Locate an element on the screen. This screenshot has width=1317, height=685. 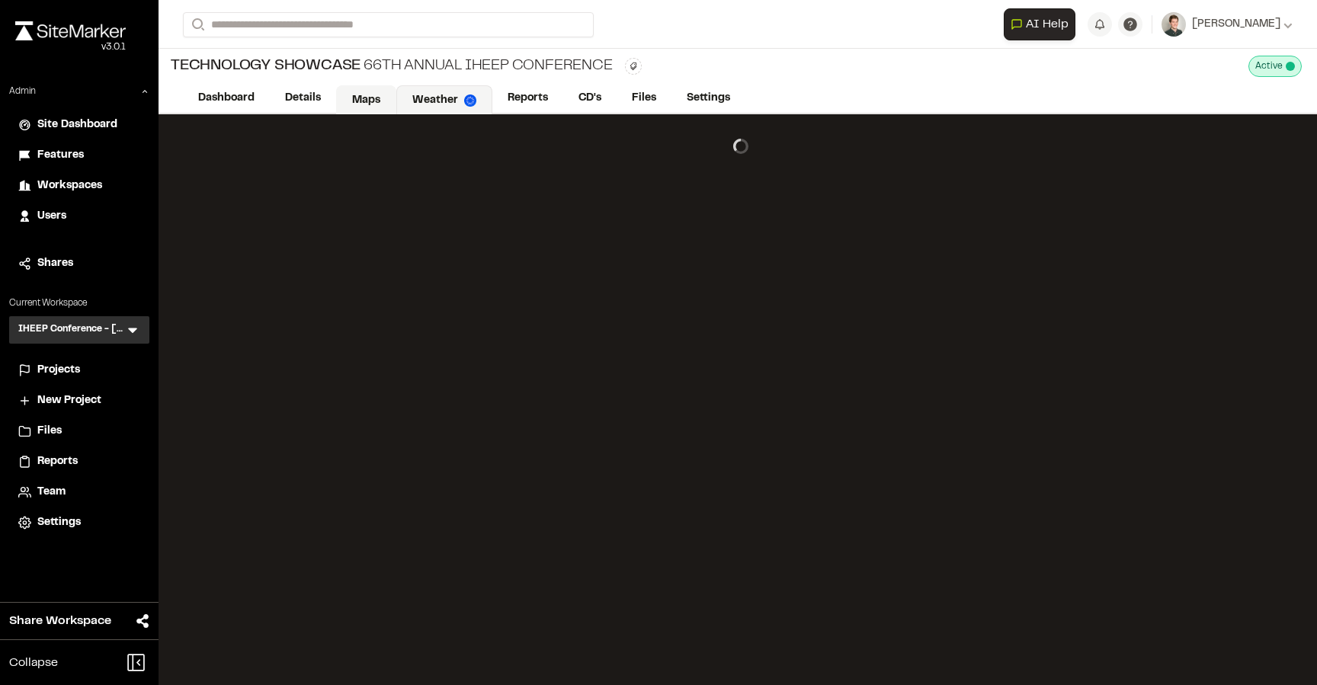
span: Workspaces is located at coordinates (69, 186).